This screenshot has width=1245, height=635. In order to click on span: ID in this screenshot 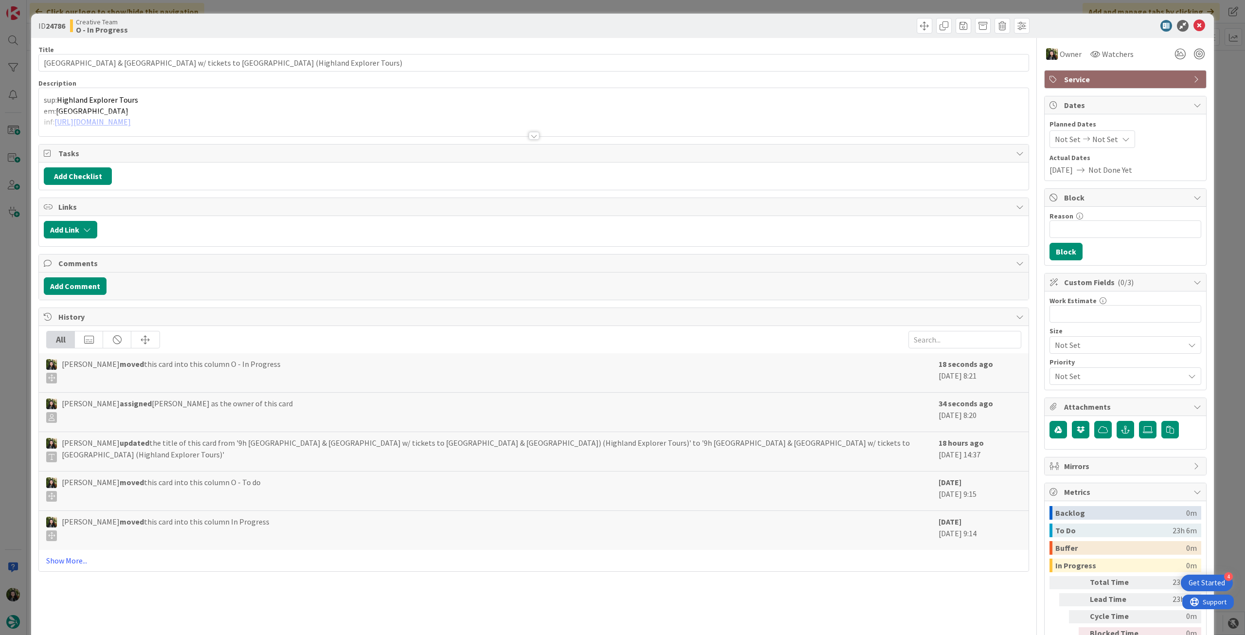, I will do `click(52, 26)`.